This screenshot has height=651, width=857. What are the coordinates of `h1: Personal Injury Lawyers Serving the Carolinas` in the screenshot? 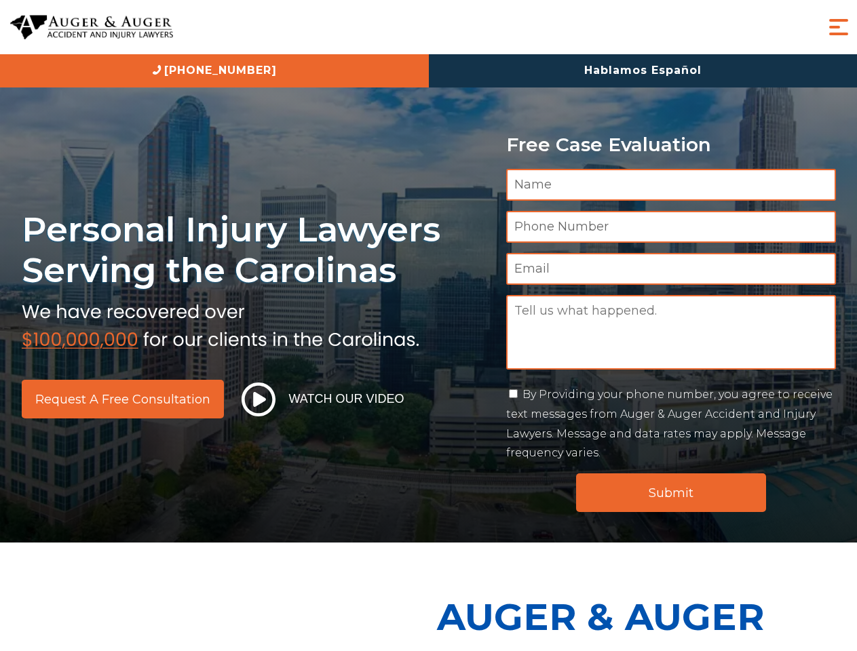 It's located at (256, 250).